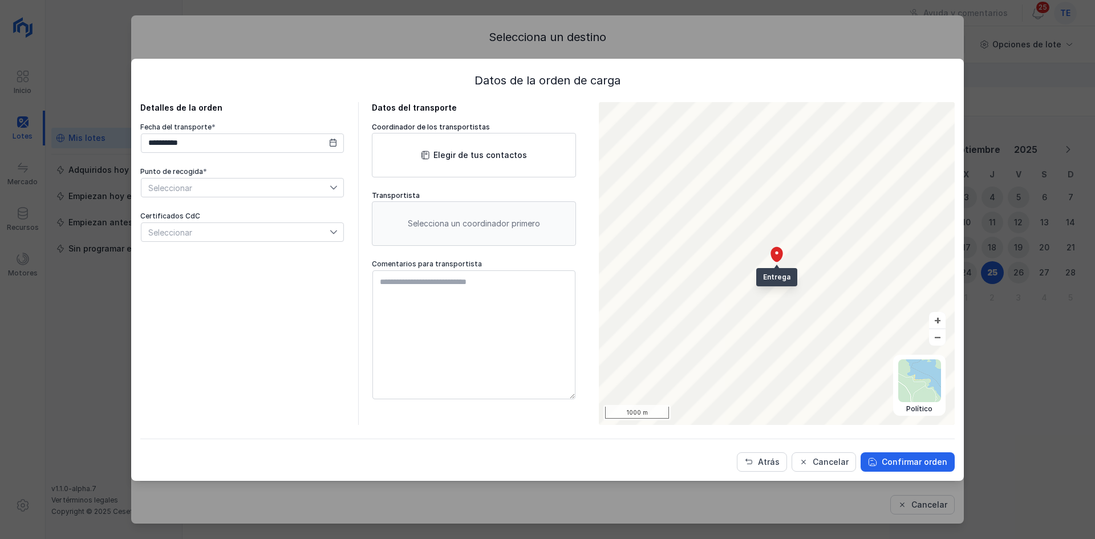 The width and height of the screenshot is (1095, 539). What do you see at coordinates (242, 108) in the screenshot?
I see `div: Detalles de la orden` at bounding box center [242, 108].